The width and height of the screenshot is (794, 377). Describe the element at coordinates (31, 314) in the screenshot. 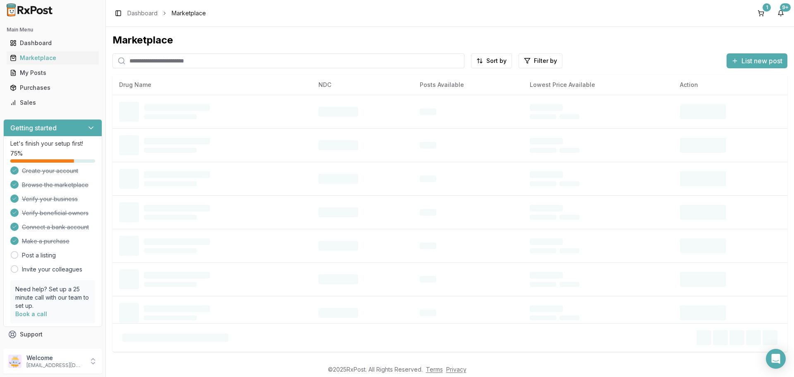

I see `a: Book a call` at that location.